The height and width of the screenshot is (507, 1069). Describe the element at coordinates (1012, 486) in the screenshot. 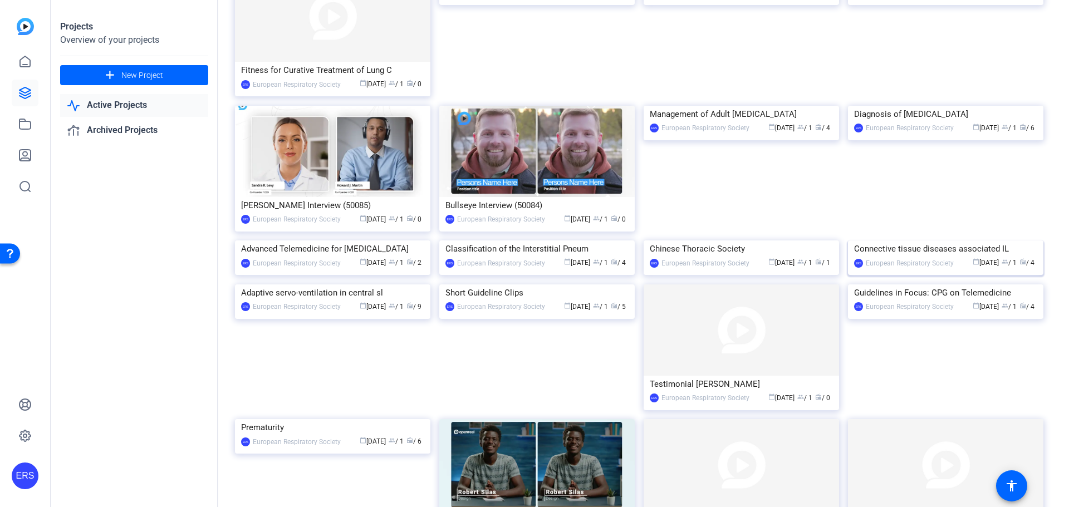

I see `mat-icon: accessibility` at that location.